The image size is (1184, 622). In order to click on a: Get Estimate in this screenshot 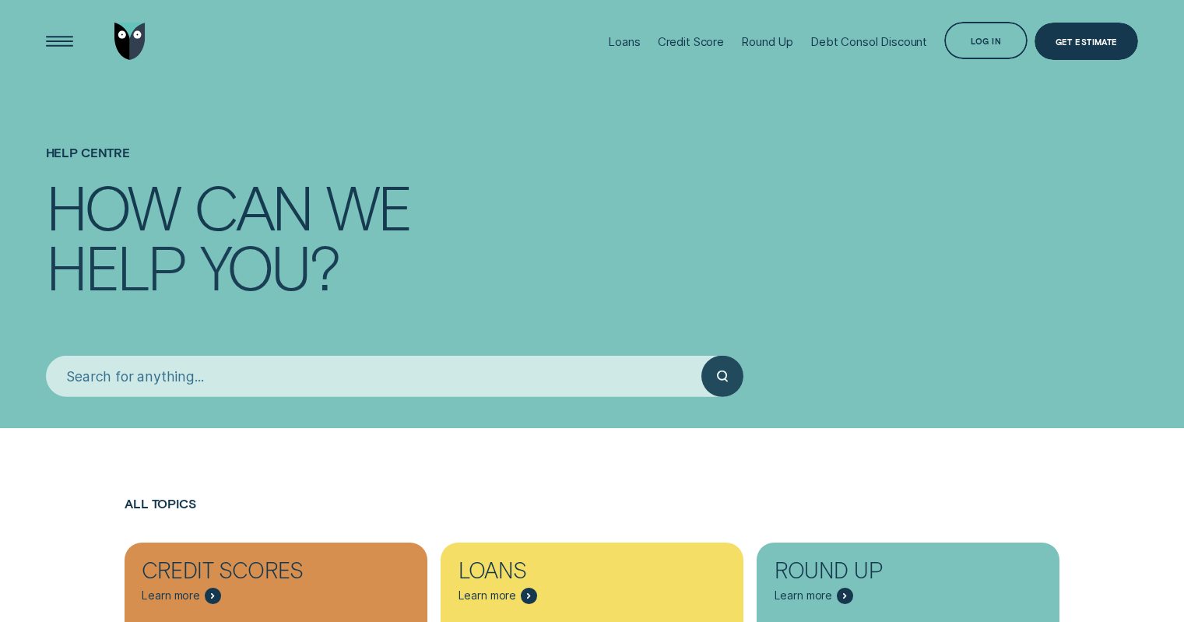, I will do `click(1086, 41)`.